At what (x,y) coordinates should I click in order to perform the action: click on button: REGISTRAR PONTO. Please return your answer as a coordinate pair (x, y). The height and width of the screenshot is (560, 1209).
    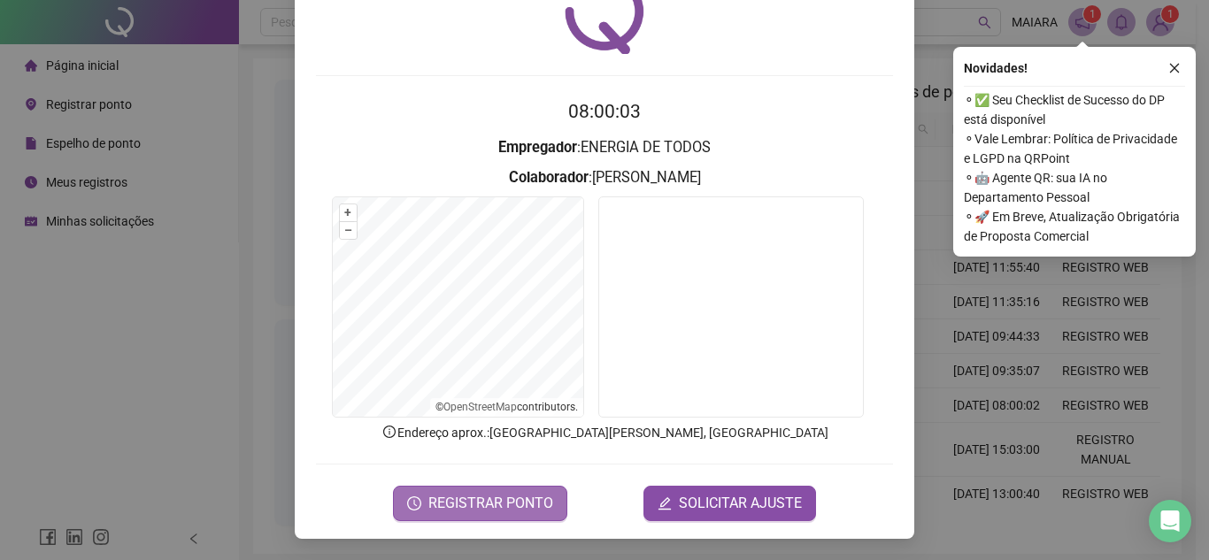
    Looking at the image, I should click on (480, 503).